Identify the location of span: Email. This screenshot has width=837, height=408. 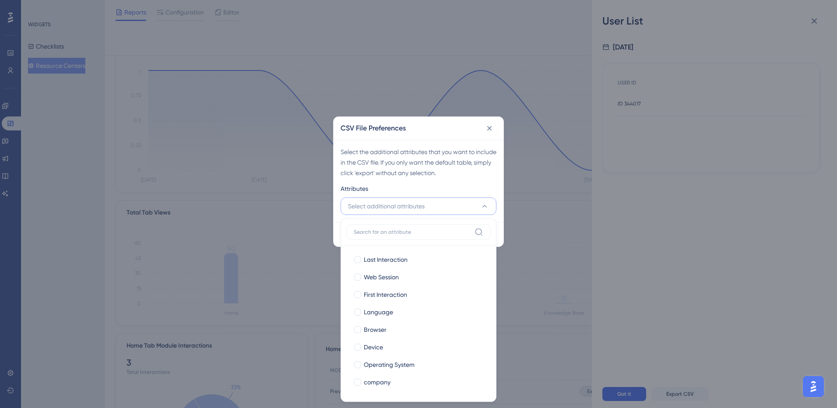
(371, 400).